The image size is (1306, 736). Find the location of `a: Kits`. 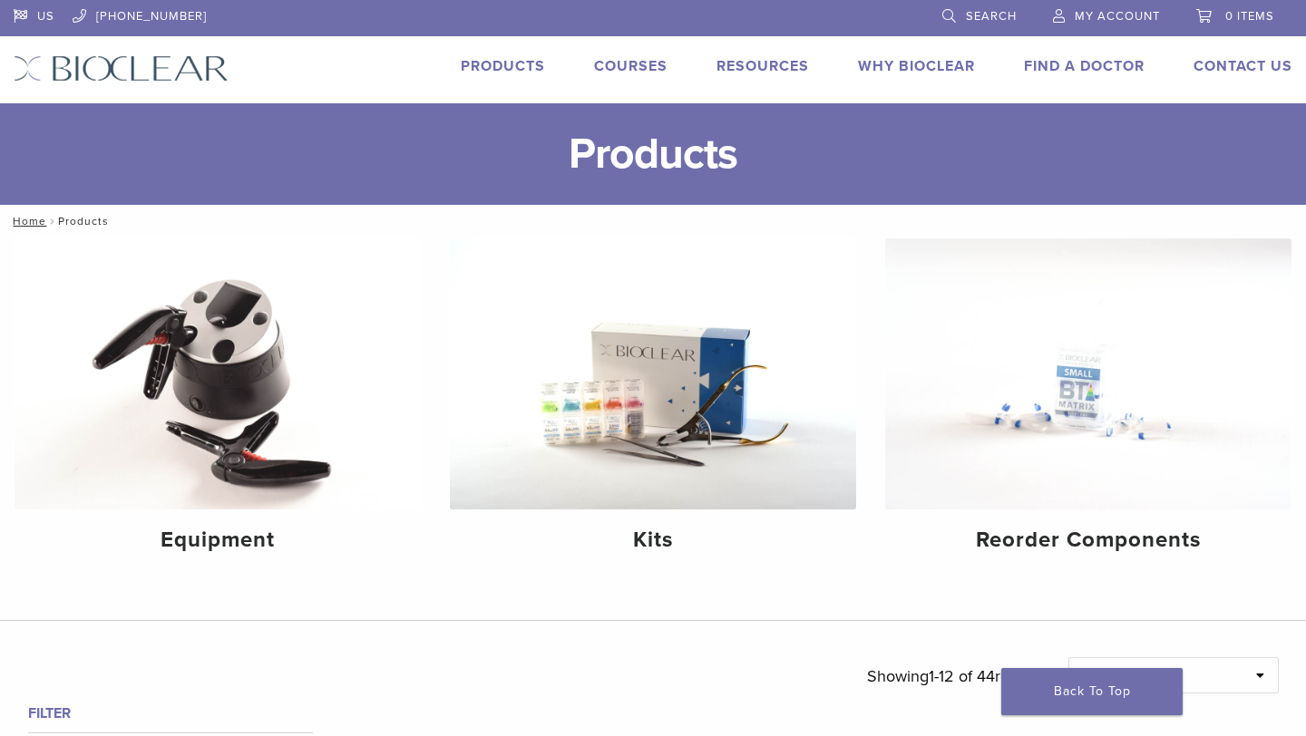

a: Kits is located at coordinates (653, 403).